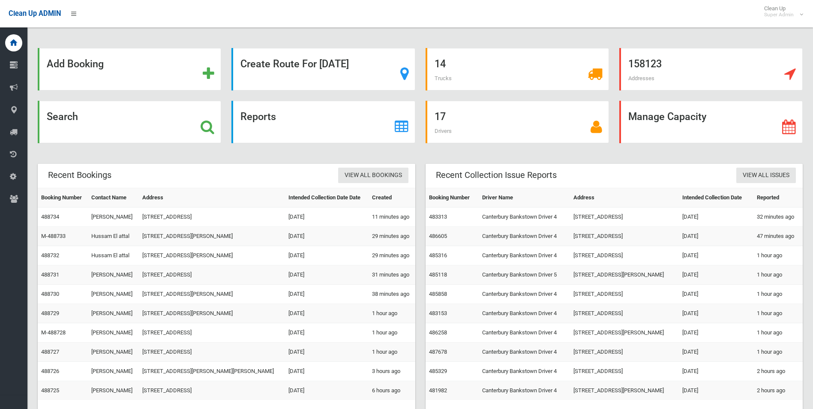  What do you see at coordinates (517, 69) in the screenshot?
I see `a: 14 Trucks` at bounding box center [517, 69].